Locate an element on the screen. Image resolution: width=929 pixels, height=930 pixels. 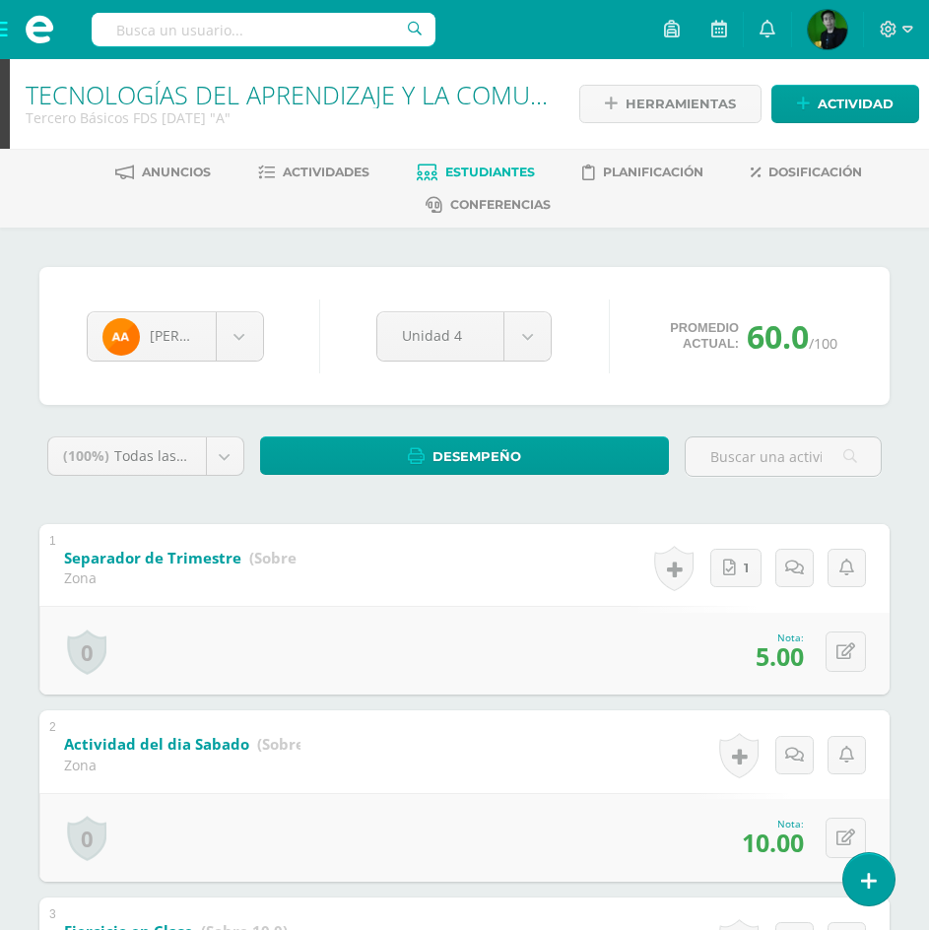
span: 5.00 is located at coordinates (779, 656).